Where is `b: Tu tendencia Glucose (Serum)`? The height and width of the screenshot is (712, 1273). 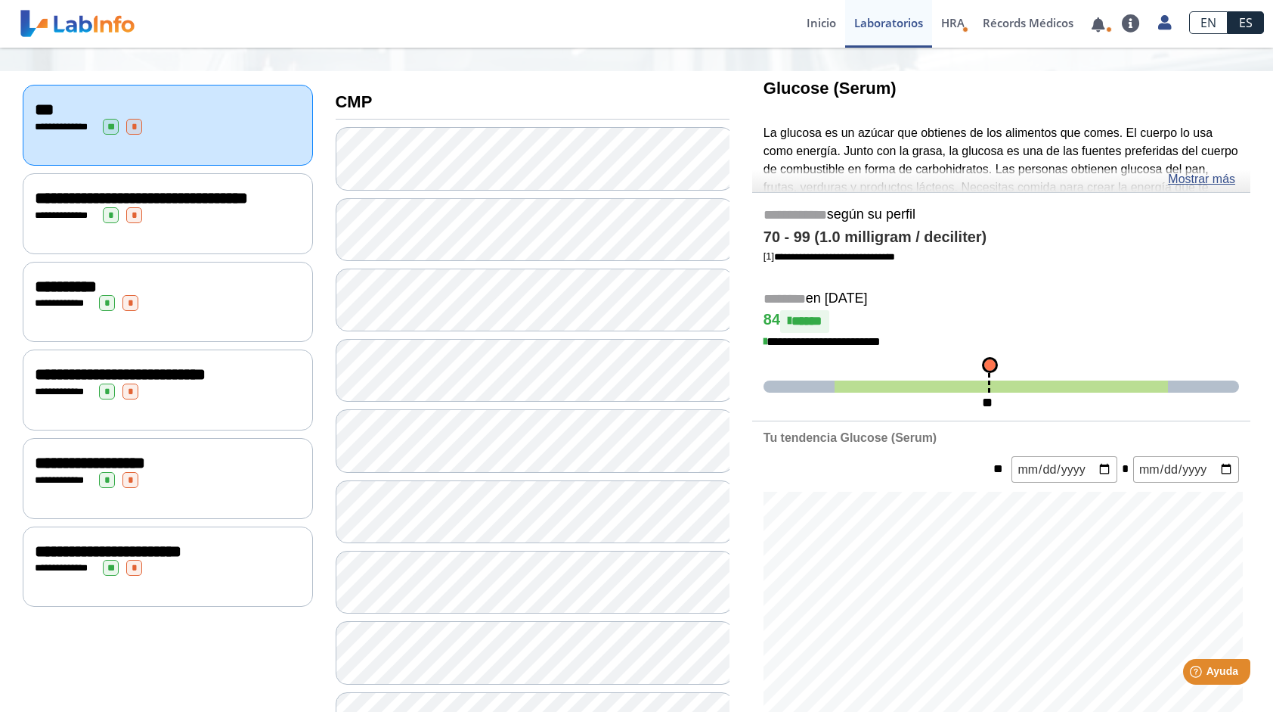
b: Tu tendencia Glucose (Serum) is located at coordinates (850, 437).